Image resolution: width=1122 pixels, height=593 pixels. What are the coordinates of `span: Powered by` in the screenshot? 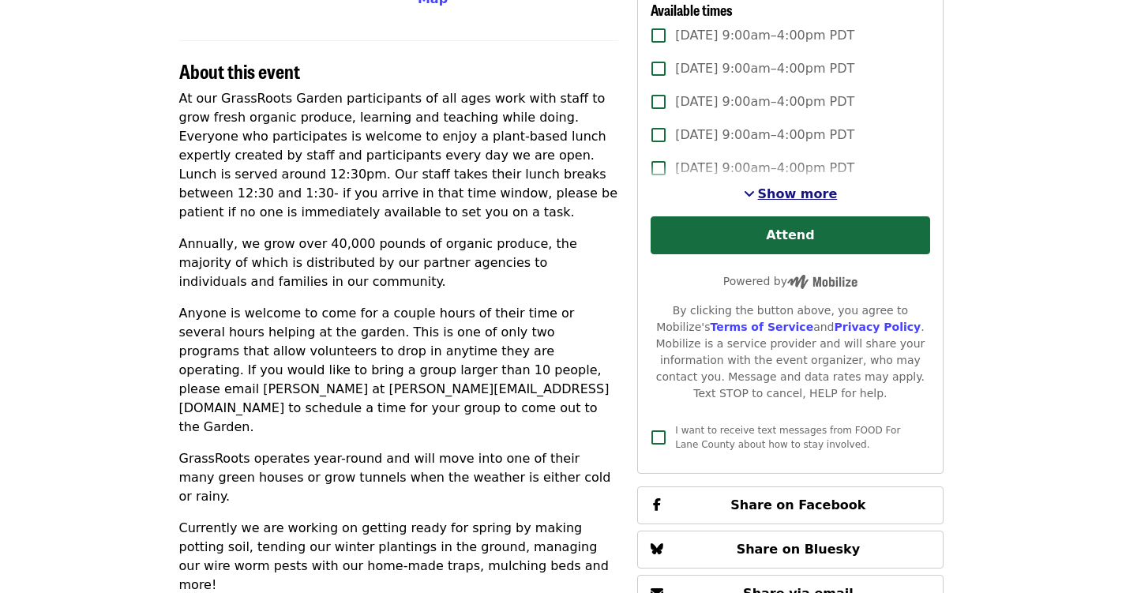 It's located at (791, 281).